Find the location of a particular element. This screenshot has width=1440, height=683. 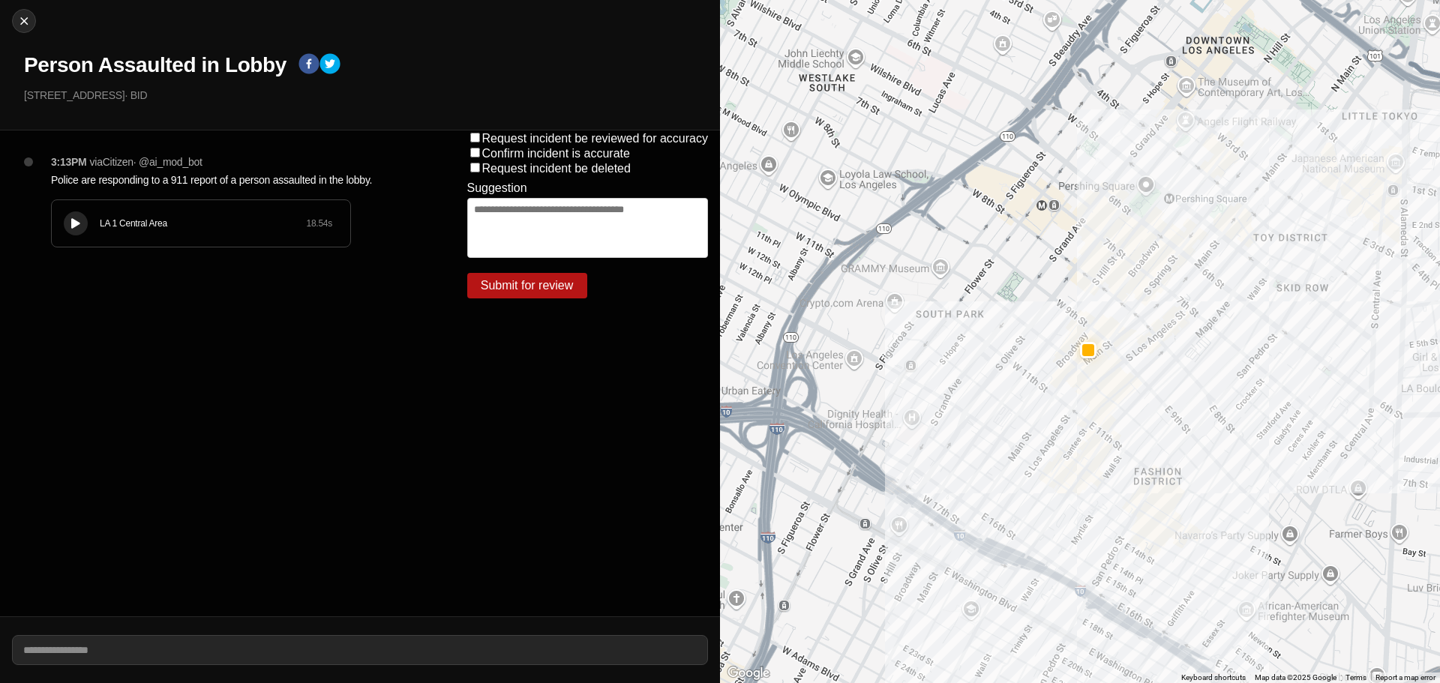

img: cancel is located at coordinates (24, 21).